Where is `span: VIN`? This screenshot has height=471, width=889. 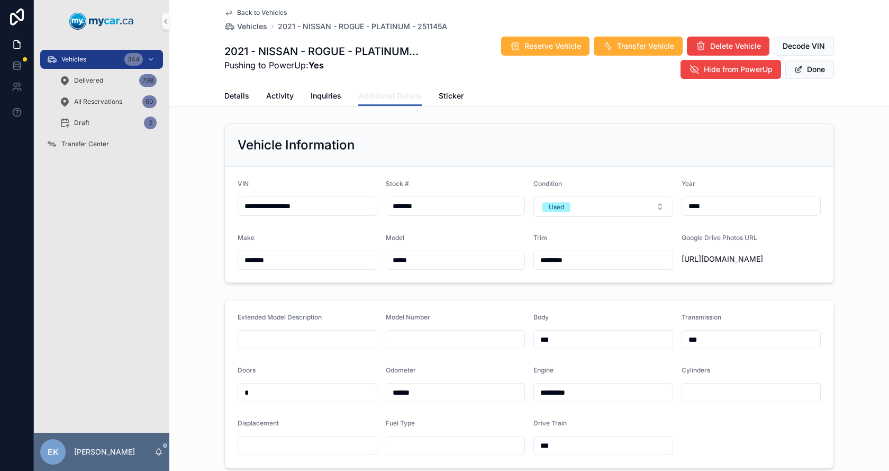
span: VIN is located at coordinates (243, 183).